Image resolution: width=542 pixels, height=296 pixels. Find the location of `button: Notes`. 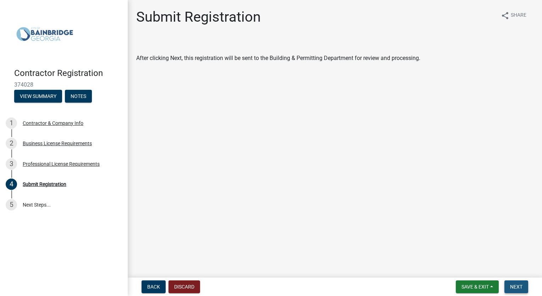

button: Notes is located at coordinates (78, 96).